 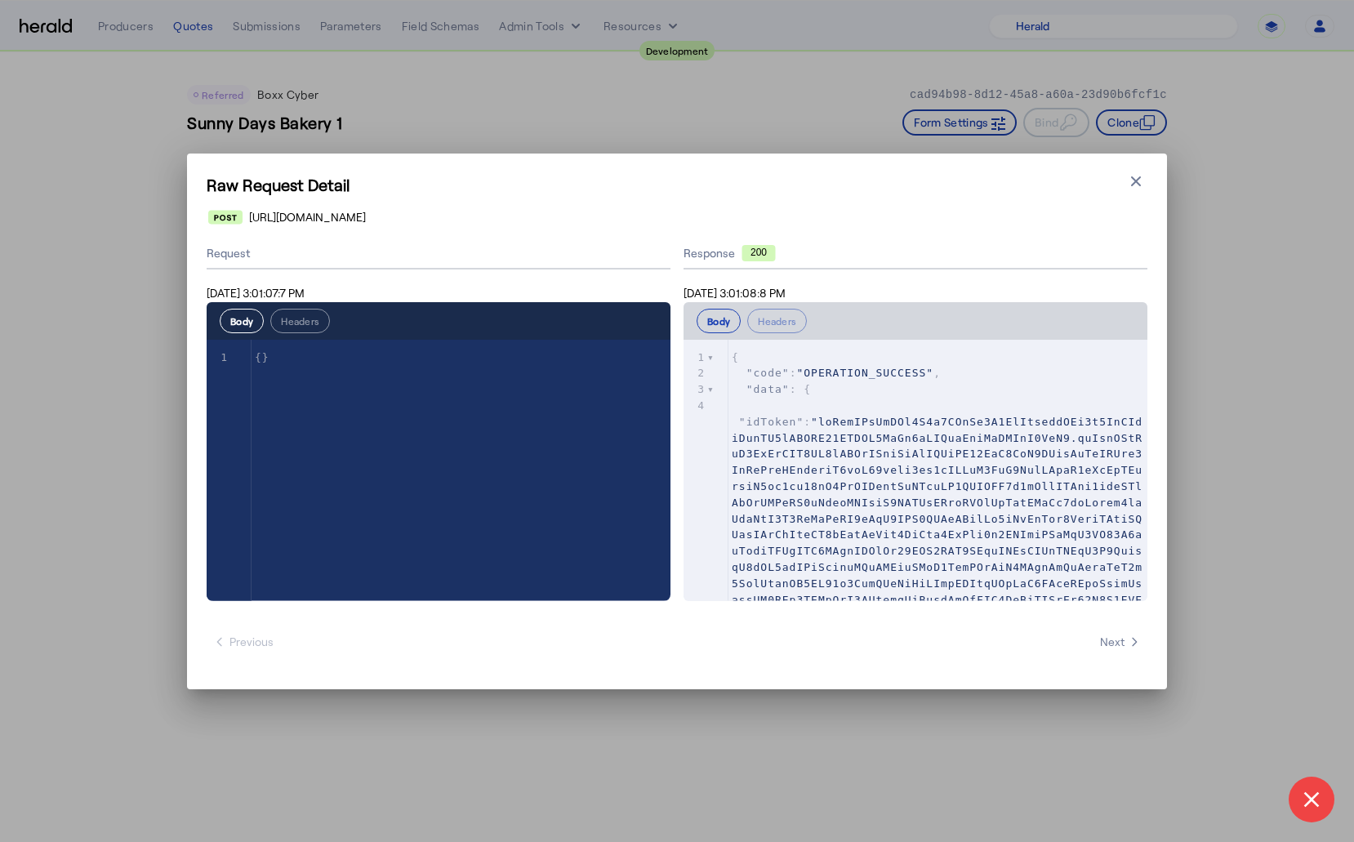 I want to click on button: Previous, so click(x=243, y=642).